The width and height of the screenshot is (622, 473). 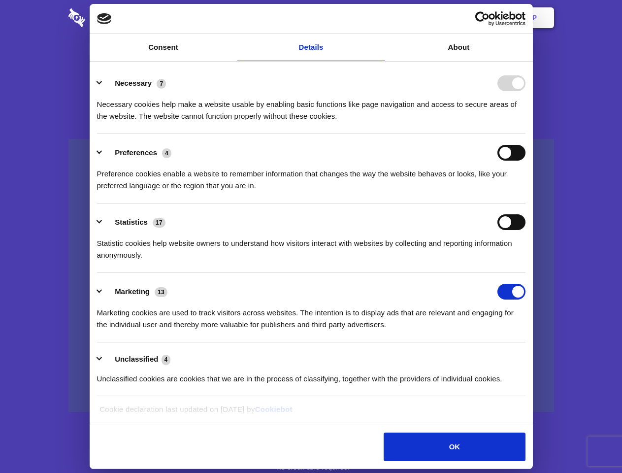 What do you see at coordinates (311, 275) in the screenshot?
I see `a: Wistia video thumbnail` at bounding box center [311, 275].